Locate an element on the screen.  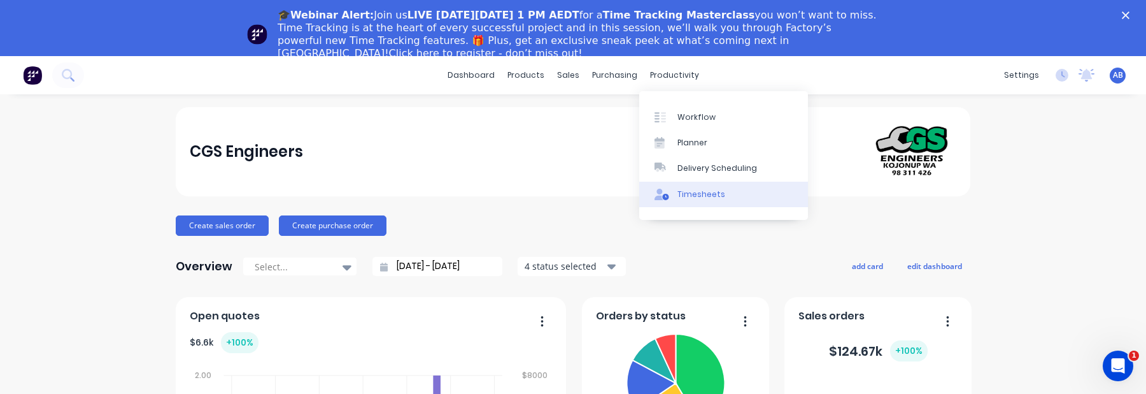
div: Close is located at coordinates (1128, 15).